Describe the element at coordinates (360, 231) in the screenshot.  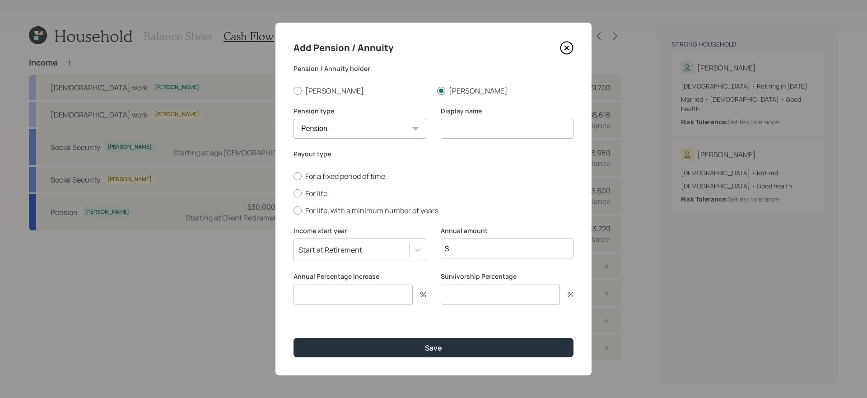
I see `label: Income start year` at that location.